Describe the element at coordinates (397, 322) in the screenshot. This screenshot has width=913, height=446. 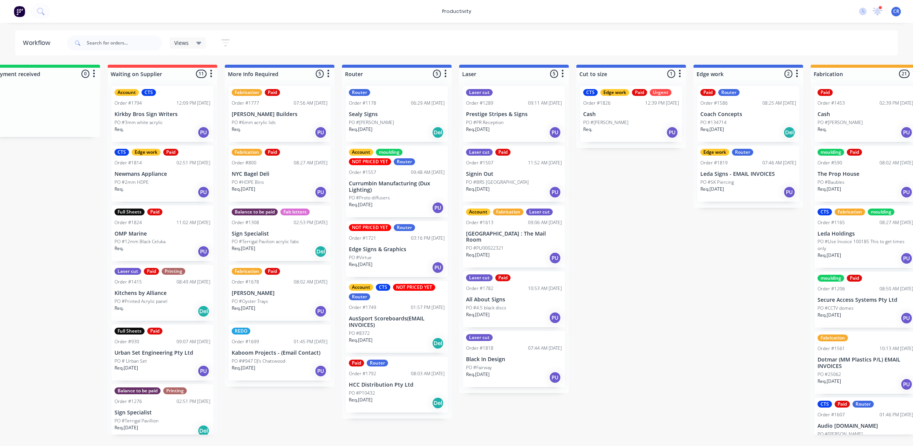
I see `p: AusSport Scoreboards(EMAIL INVOICES)` at that location.